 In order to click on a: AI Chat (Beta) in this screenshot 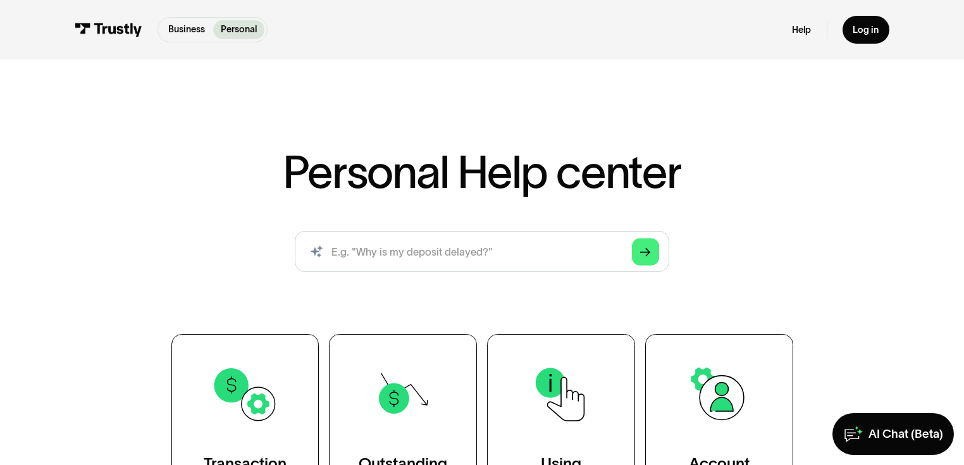, I will do `click(893, 433)`.